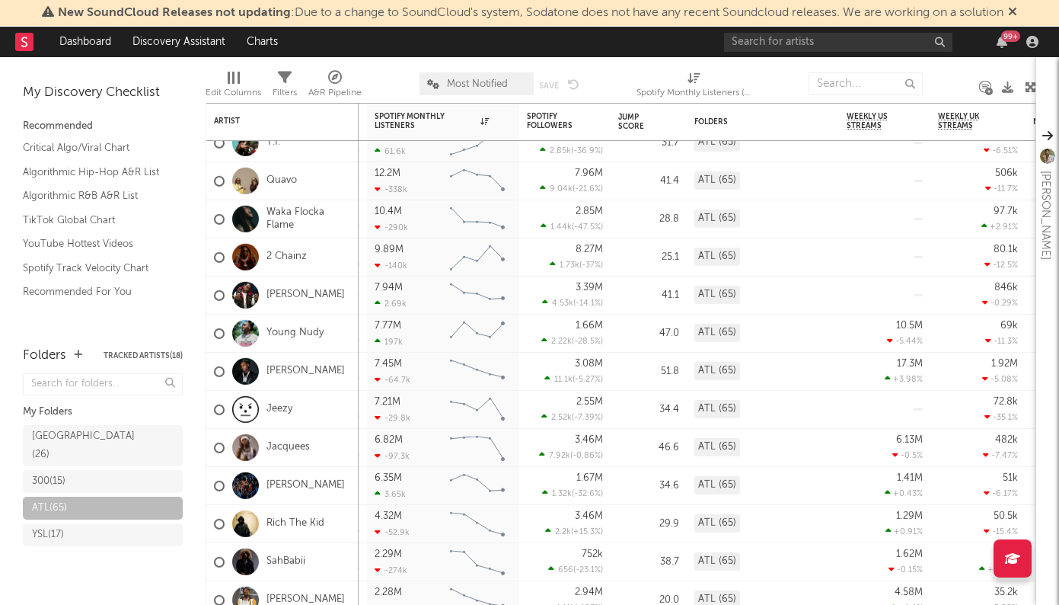  What do you see at coordinates (103, 412) in the screenshot?
I see `div: My Folders` at bounding box center [103, 412].